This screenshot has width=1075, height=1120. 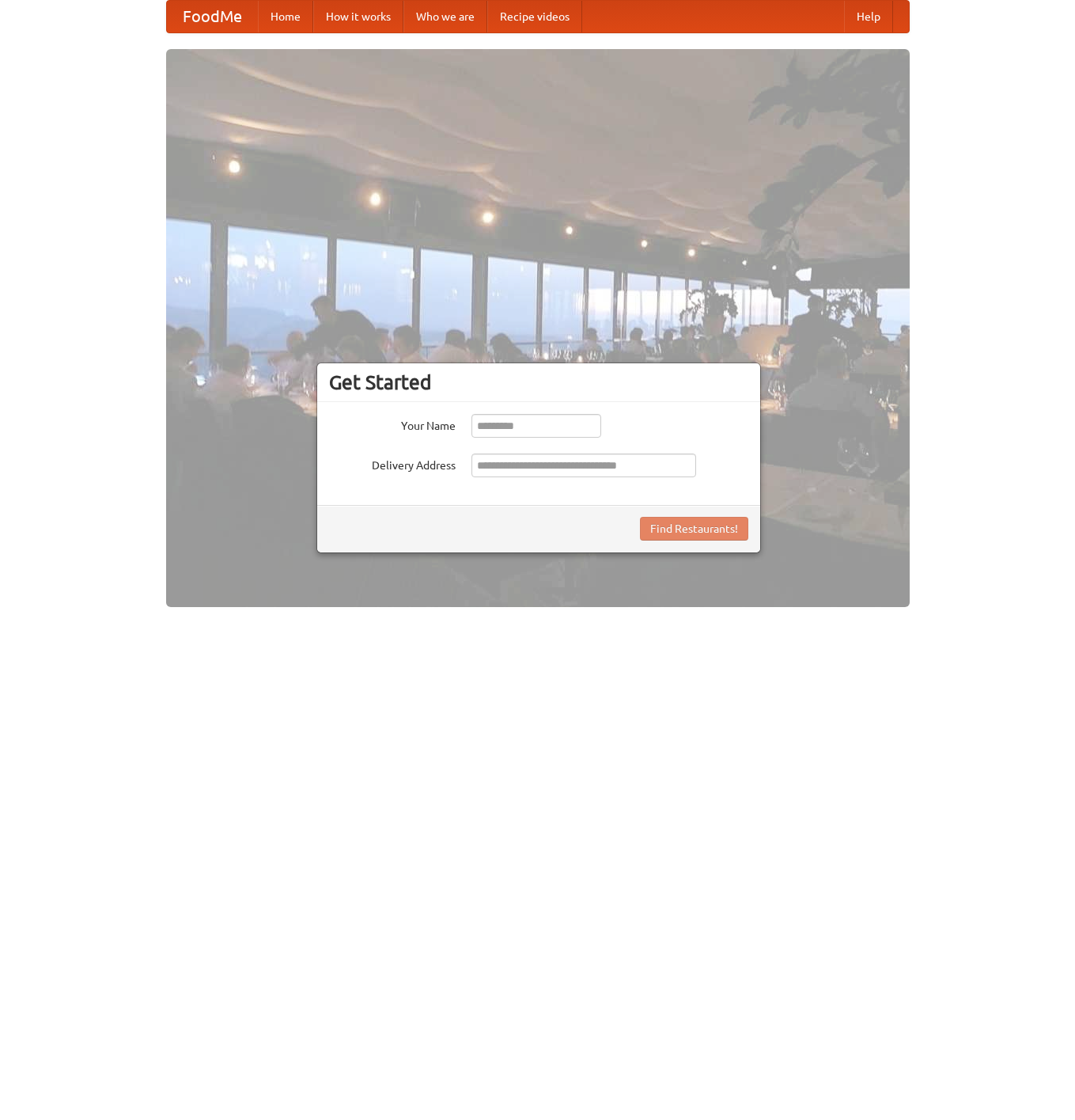 What do you see at coordinates (694, 529) in the screenshot?
I see `button: Find Restaurants!` at bounding box center [694, 529].